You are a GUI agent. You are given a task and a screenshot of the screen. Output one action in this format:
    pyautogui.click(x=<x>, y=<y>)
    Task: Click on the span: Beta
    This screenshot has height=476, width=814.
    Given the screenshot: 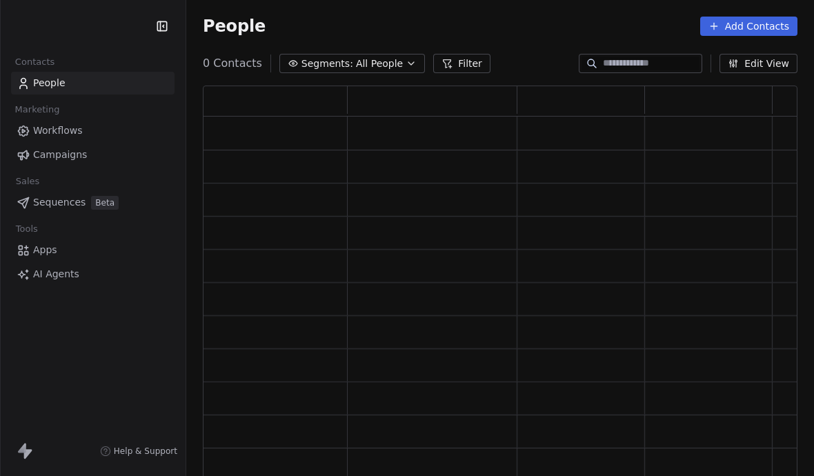 What is the action you would take?
    pyautogui.click(x=105, y=203)
    